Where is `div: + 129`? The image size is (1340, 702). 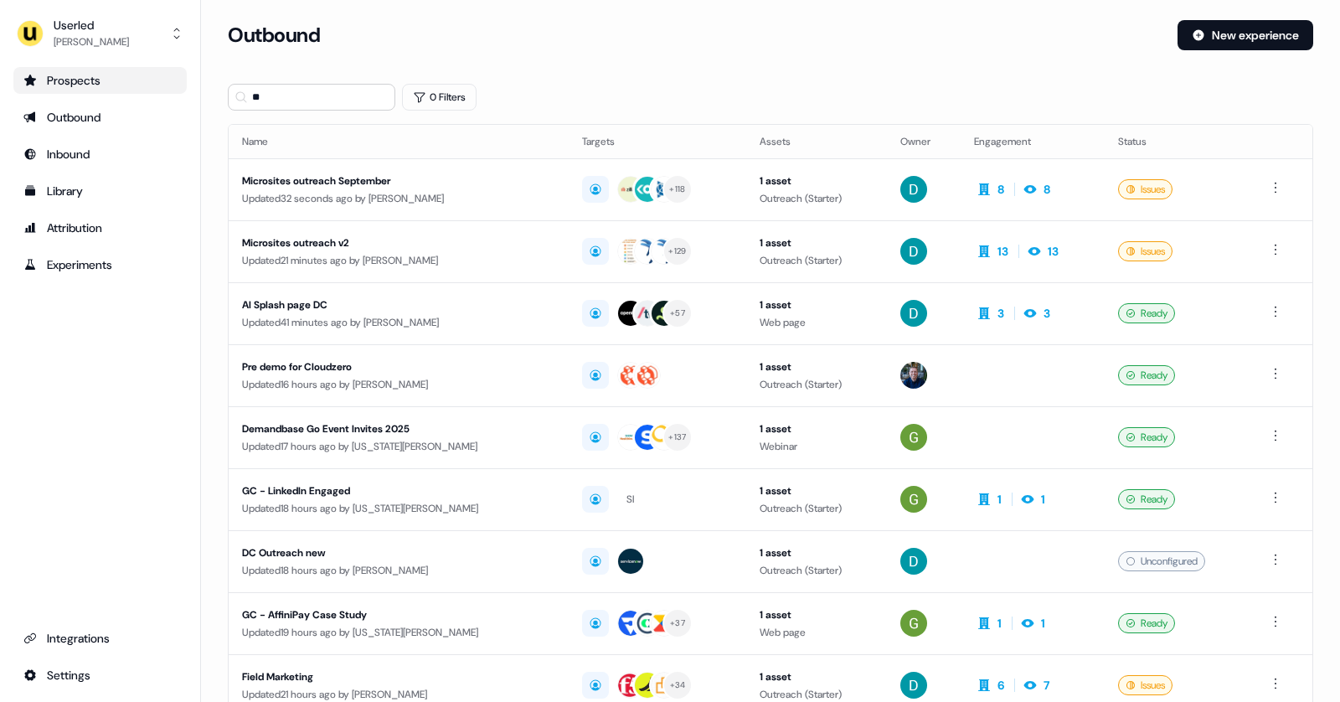 div: + 129 is located at coordinates (677, 251).